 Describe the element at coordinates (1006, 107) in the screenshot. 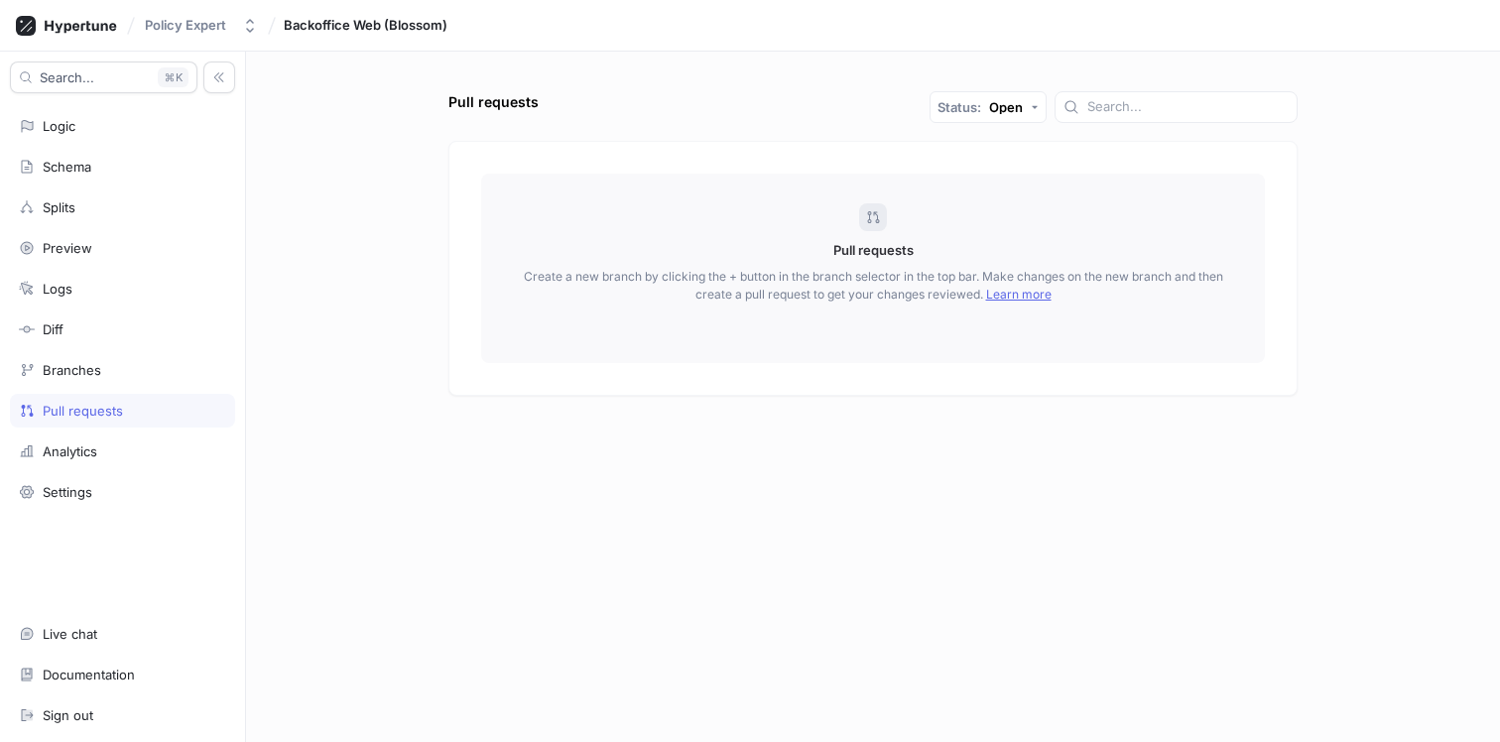

I see `div: Open` at that location.